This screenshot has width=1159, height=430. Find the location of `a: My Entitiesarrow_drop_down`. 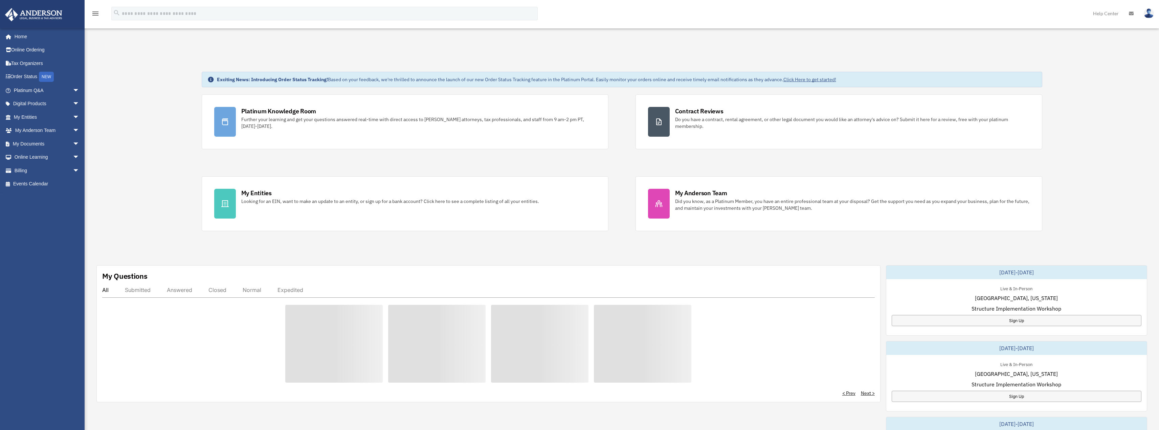

a: My Entitiesarrow_drop_down is located at coordinates (47, 117).